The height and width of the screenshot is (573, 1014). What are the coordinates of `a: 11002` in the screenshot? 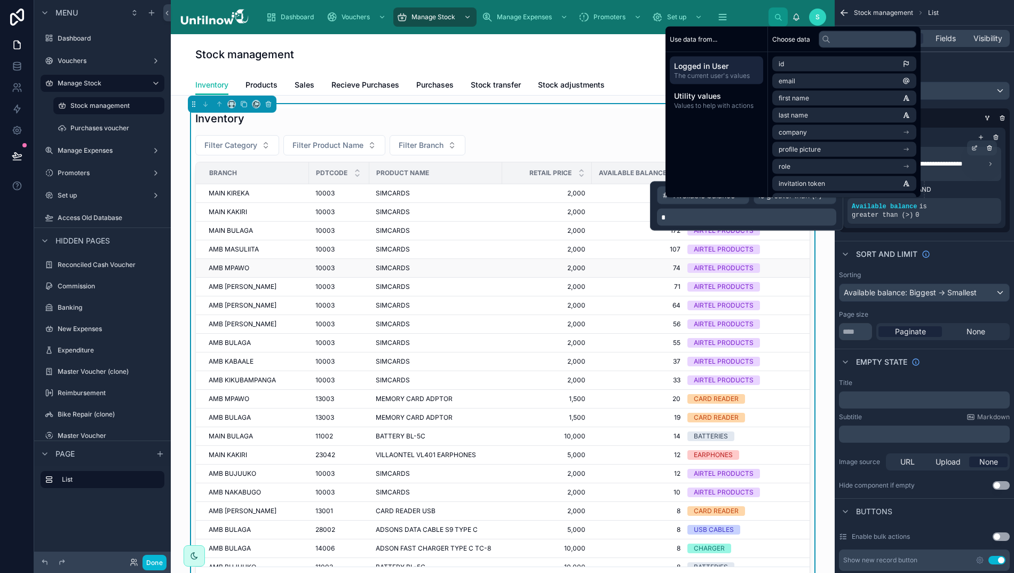 It's located at (339, 436).